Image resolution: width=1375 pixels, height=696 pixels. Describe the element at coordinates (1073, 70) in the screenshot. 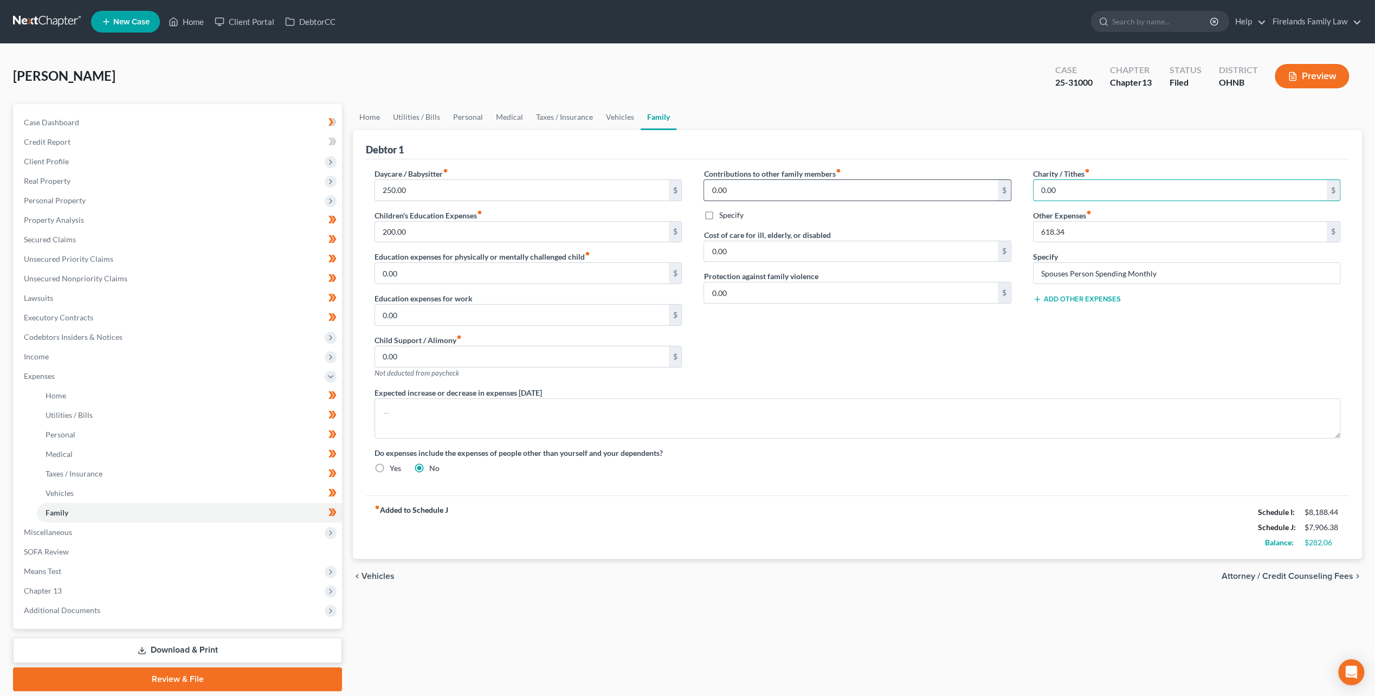

I see `div: Case` at that location.